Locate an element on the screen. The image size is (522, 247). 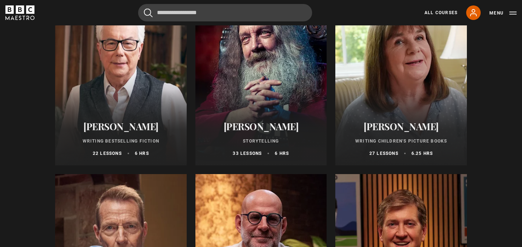
a: BBC Maestro is located at coordinates (20, 13).